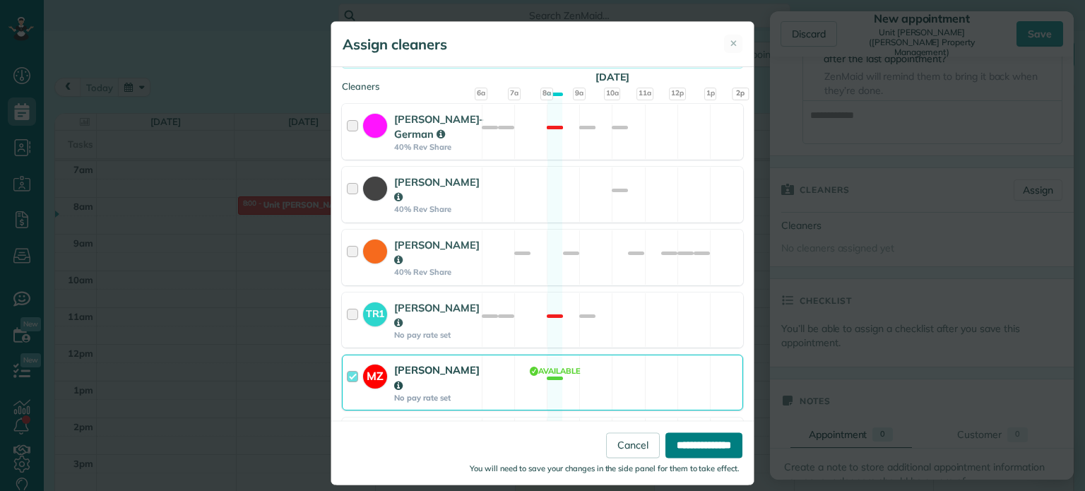 The width and height of the screenshot is (1085, 491). I want to click on a: Cancel, so click(633, 446).